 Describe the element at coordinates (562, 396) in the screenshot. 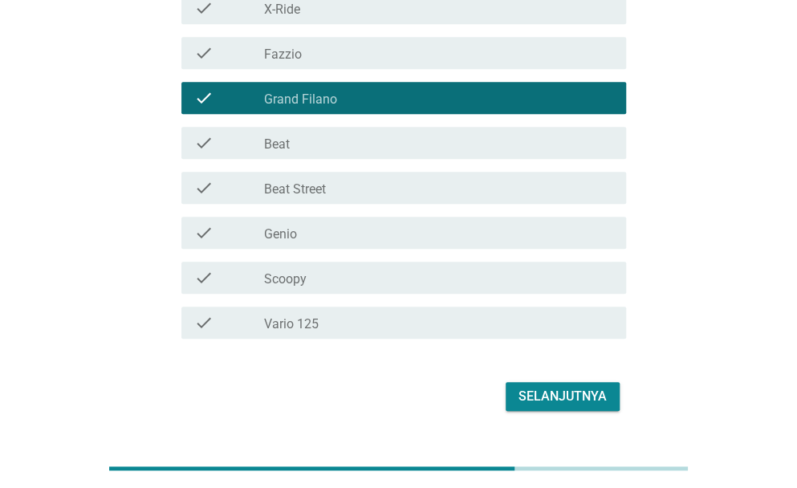

I see `button: Selanjutnya` at that location.